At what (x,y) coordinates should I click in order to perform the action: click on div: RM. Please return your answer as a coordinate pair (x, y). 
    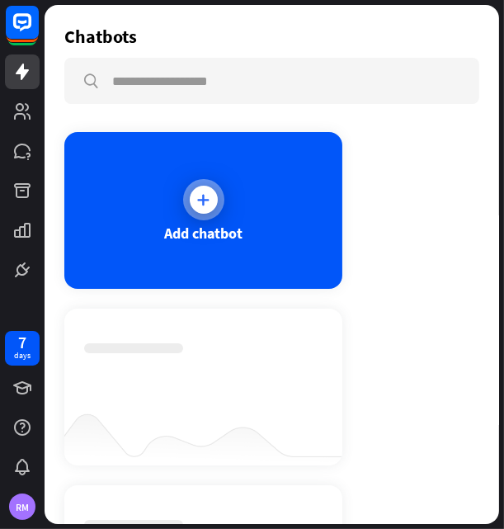
    Looking at the image, I should click on (22, 506).